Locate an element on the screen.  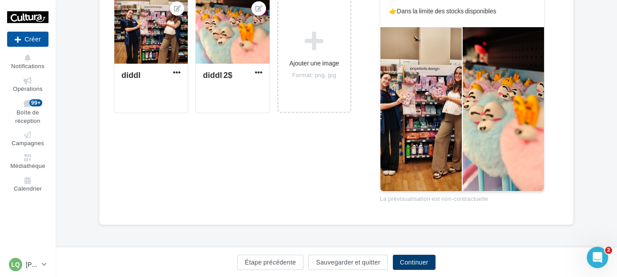
button: Notifications is located at coordinates (28, 62).